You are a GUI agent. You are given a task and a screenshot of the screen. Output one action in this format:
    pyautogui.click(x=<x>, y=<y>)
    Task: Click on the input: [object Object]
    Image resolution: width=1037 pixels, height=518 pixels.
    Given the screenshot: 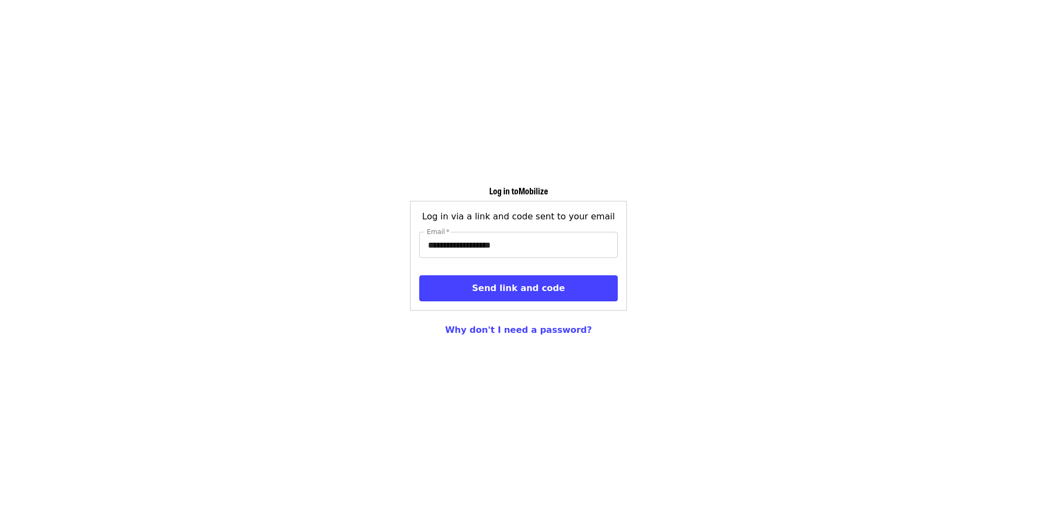 What is the action you would take?
    pyautogui.click(x=519, y=245)
    